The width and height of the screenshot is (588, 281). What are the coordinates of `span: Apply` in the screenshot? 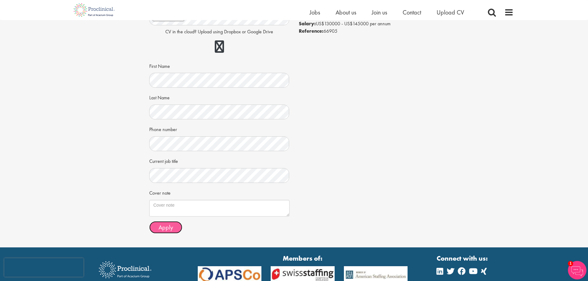 It's located at (166, 228).